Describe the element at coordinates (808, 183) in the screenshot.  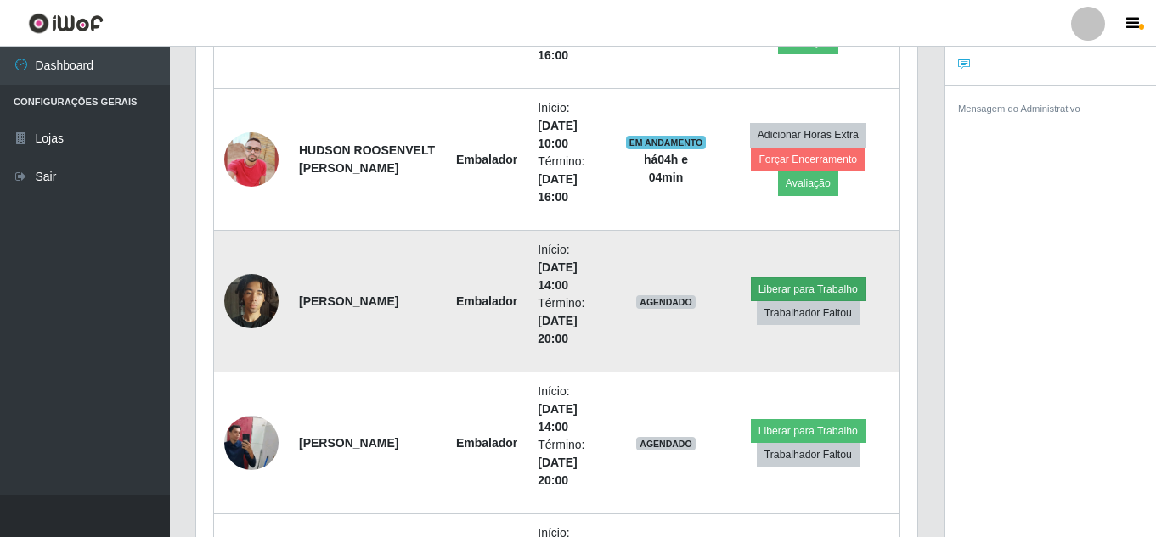
I see `button: Avaliação` at that location.